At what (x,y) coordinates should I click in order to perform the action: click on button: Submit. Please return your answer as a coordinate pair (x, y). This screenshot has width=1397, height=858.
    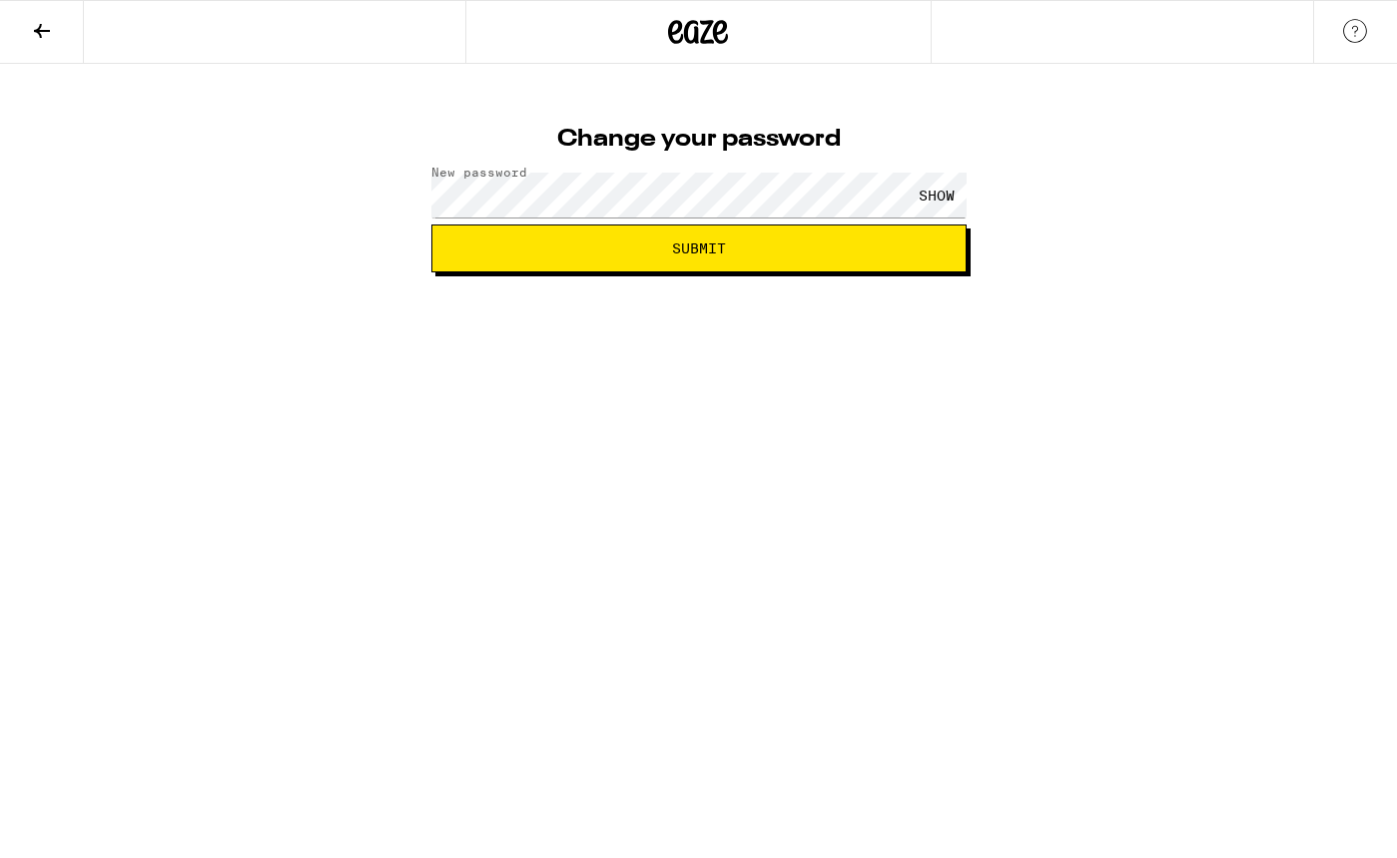
    Looking at the image, I should click on (699, 249).